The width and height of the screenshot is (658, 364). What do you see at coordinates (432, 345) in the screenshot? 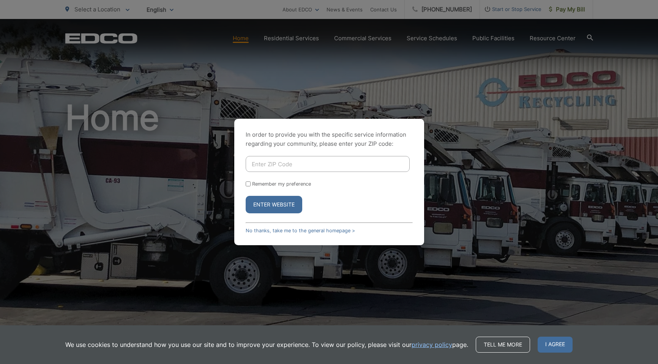
I see `a: privacy policy` at bounding box center [432, 345].